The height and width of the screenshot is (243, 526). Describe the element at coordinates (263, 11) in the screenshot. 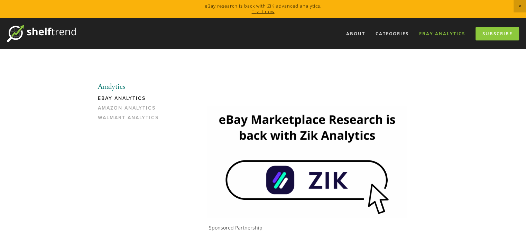

I see `a: Try it now` at that location.